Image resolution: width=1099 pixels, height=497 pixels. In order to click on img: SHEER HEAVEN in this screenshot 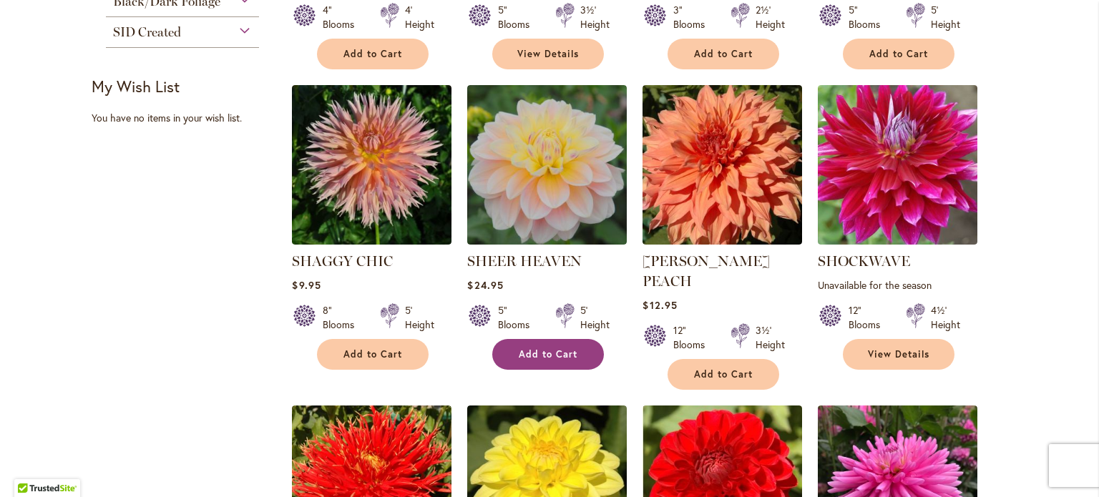, I will do `click(546, 165)`.